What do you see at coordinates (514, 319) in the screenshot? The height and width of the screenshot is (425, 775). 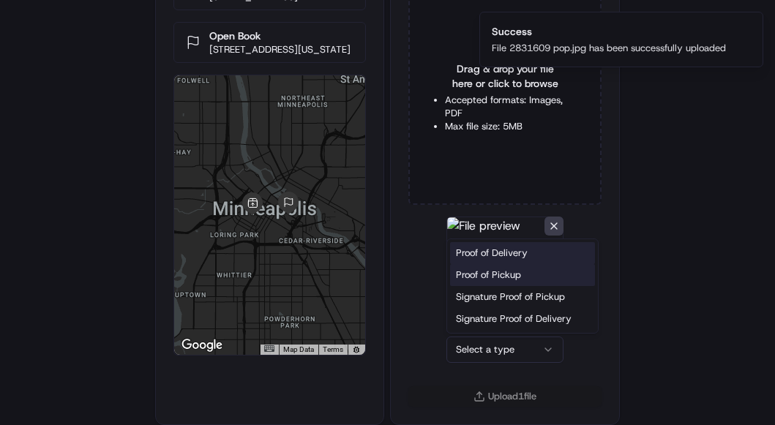 I see `span: Signature Proof of Delivery` at bounding box center [514, 319].